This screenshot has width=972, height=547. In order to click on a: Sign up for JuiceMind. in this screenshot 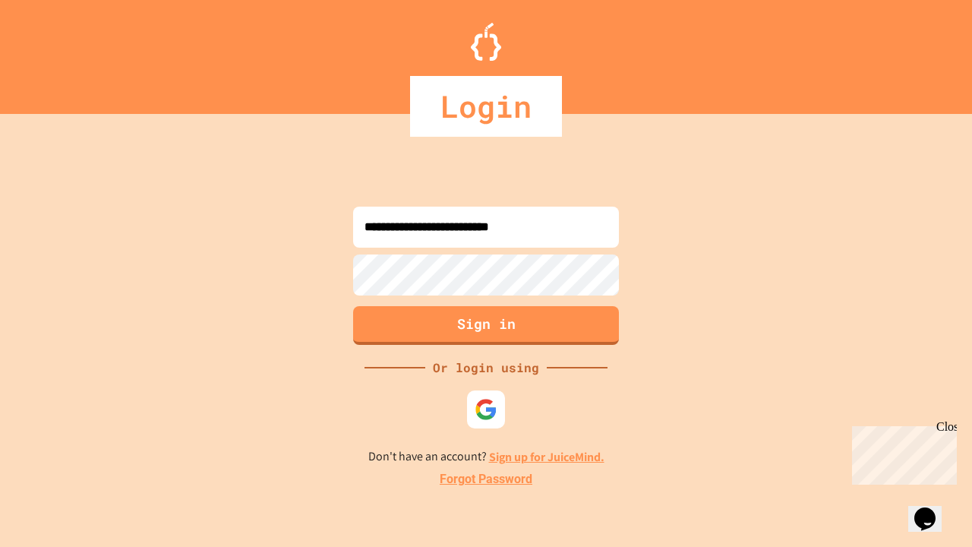, I will do `click(547, 456)`.